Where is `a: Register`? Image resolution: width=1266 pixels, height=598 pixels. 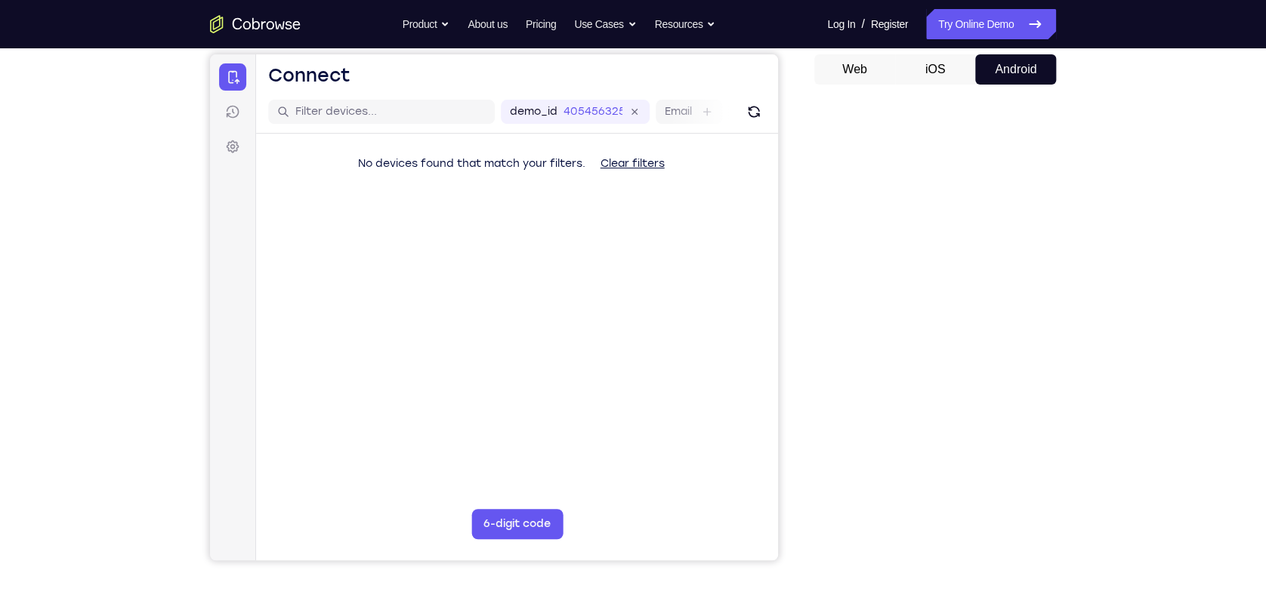 a: Register is located at coordinates (889, 24).